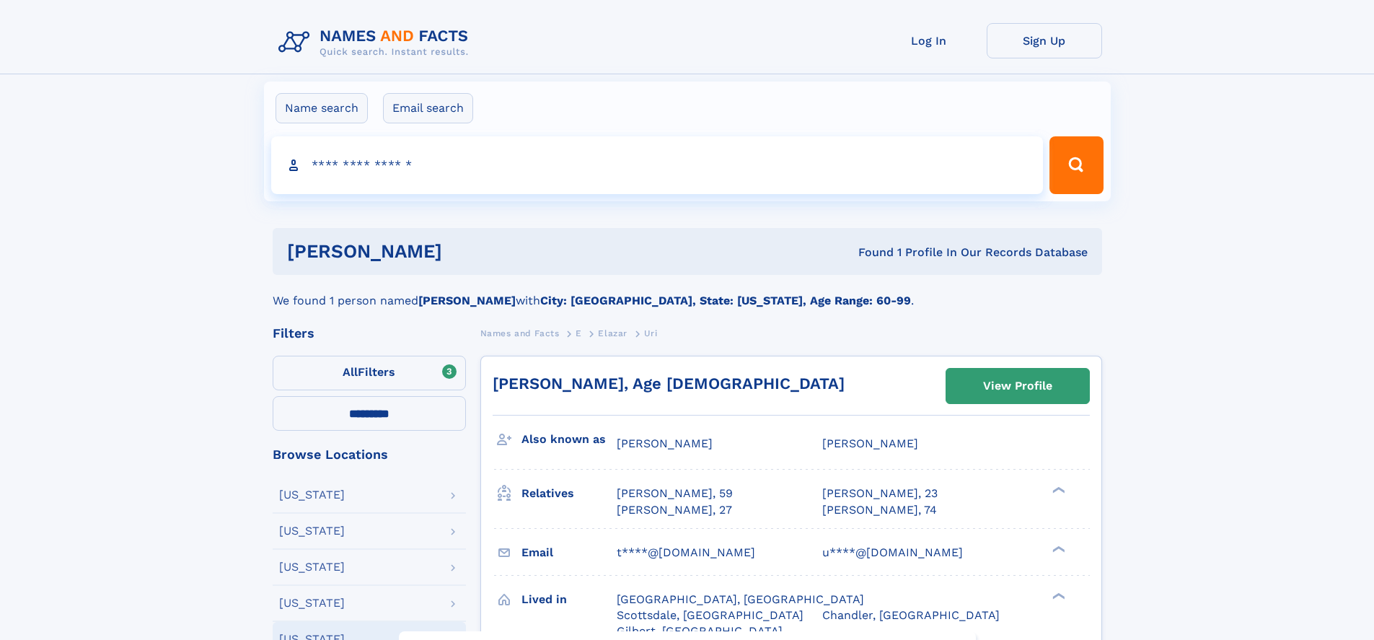  Describe the element at coordinates (1076, 165) in the screenshot. I see `button: Search Button` at that location.